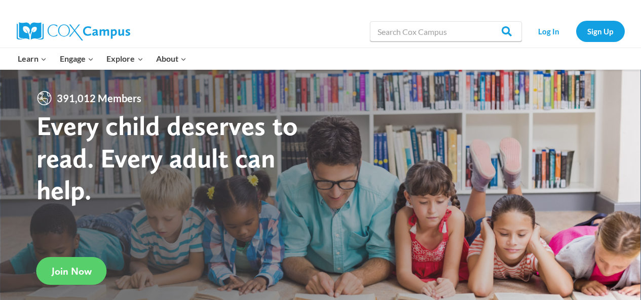 The image size is (641, 300). I want to click on a: Join Now, so click(71, 271).